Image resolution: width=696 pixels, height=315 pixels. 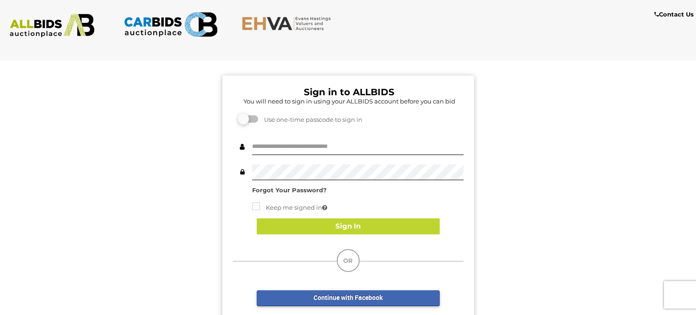 I want to click on a: Continue with Facebook, so click(x=348, y=298).